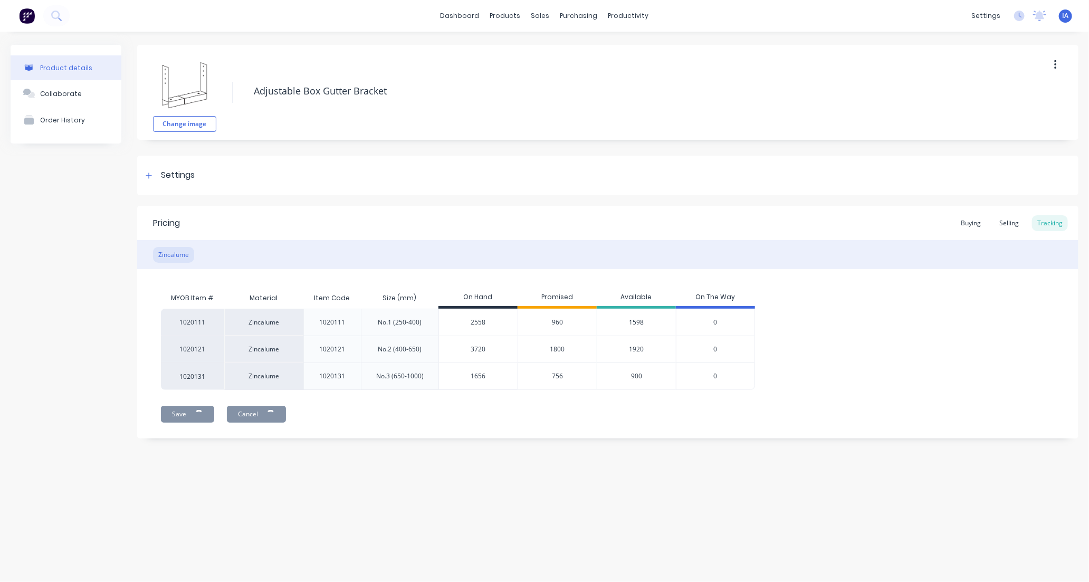 The width and height of the screenshot is (1089, 582). Describe the element at coordinates (399, 349) in the screenshot. I see `div: No.2 (400-650)` at that location.